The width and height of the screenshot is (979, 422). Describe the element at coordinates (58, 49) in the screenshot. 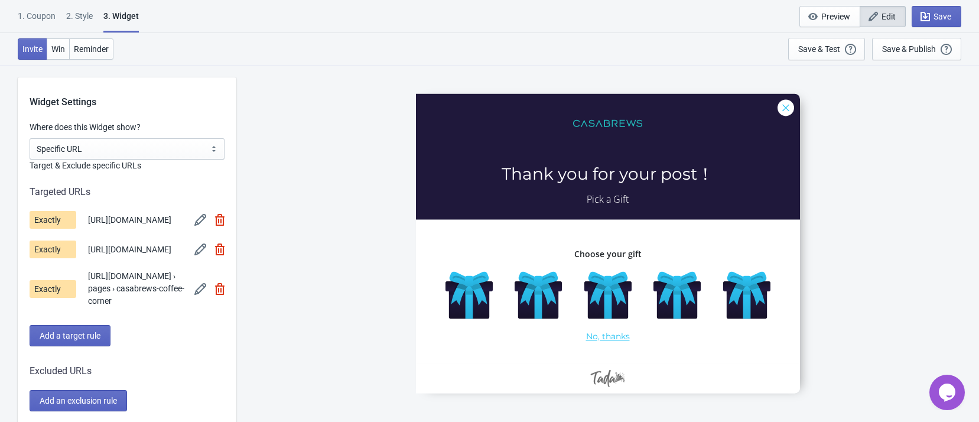

I see `span: Win` at that location.